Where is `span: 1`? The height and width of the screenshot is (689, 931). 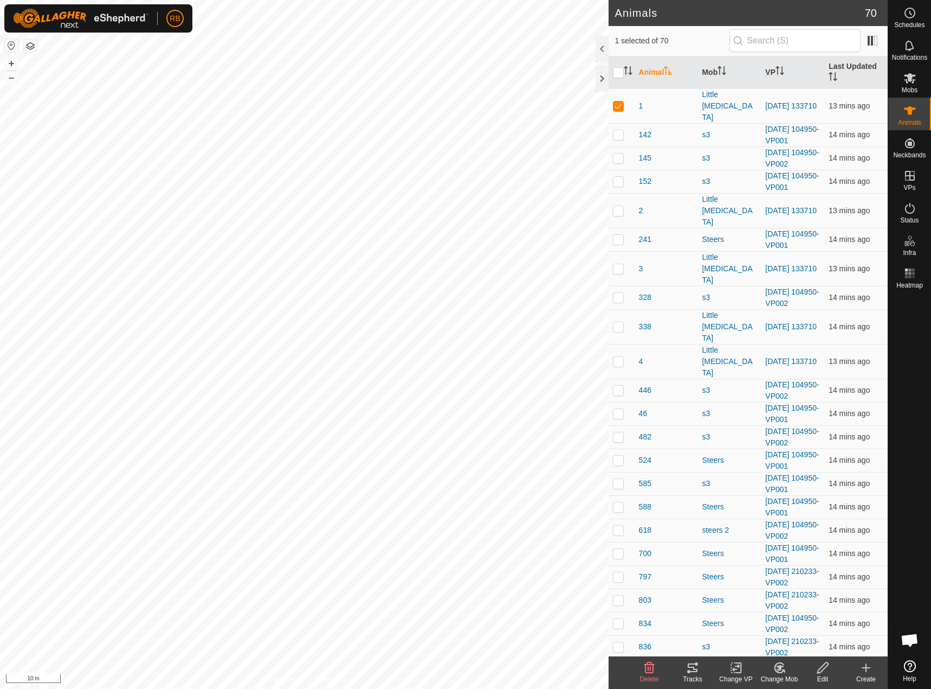
span: 1 is located at coordinates (641, 106).